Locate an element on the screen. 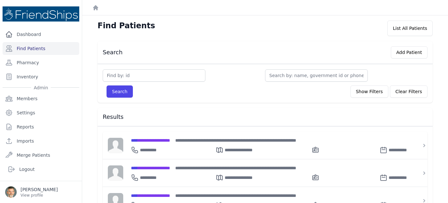  a: Logout is located at coordinates (41, 169).